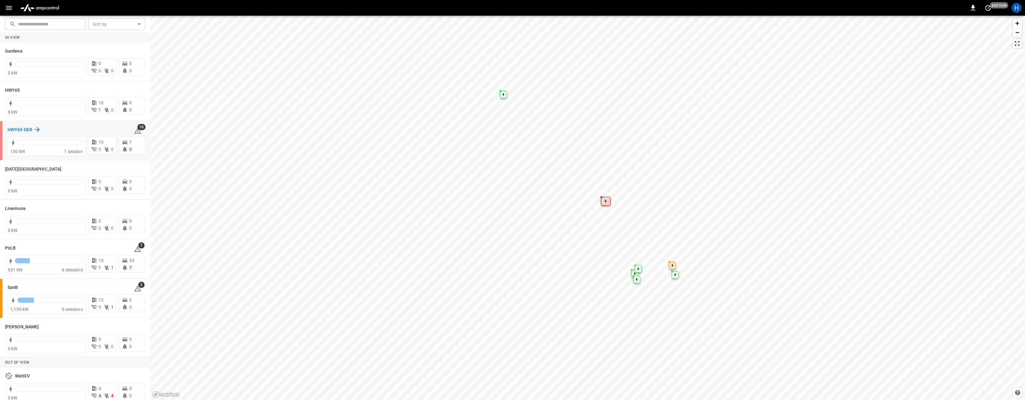 The height and width of the screenshot is (400, 1025). I want to click on strong: Out of View, so click(17, 362).